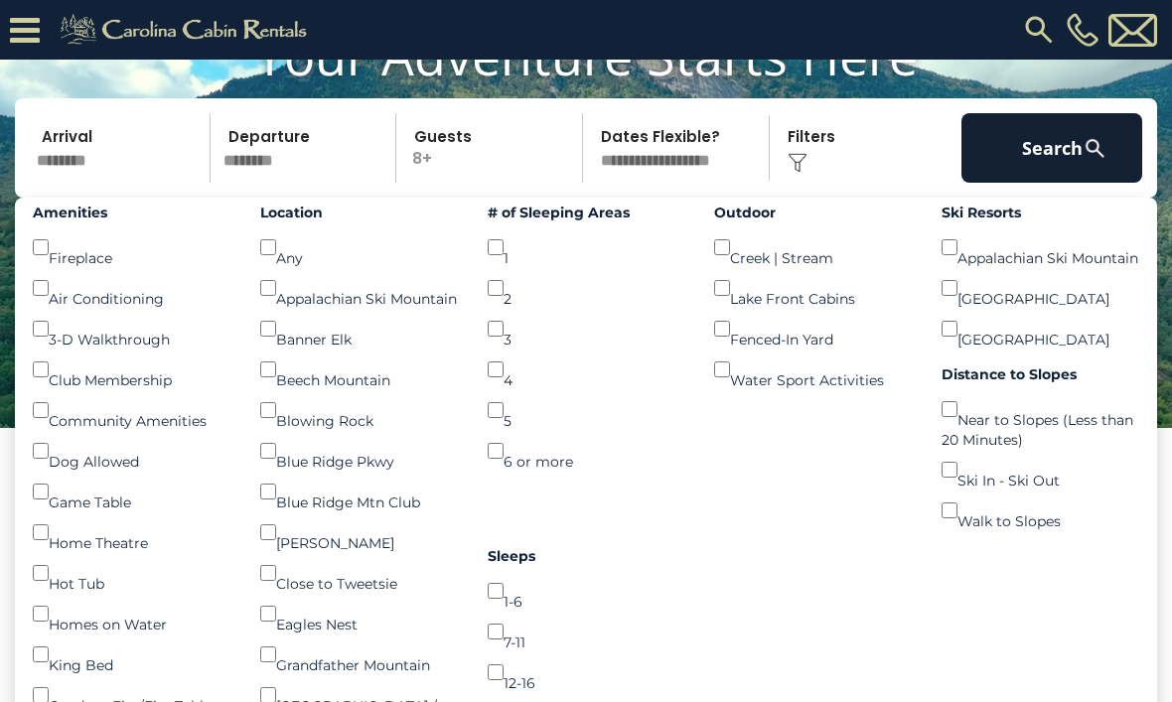 This screenshot has height=702, width=1172. Describe the element at coordinates (586, 672) in the screenshot. I see `div: 12-16` at that location.